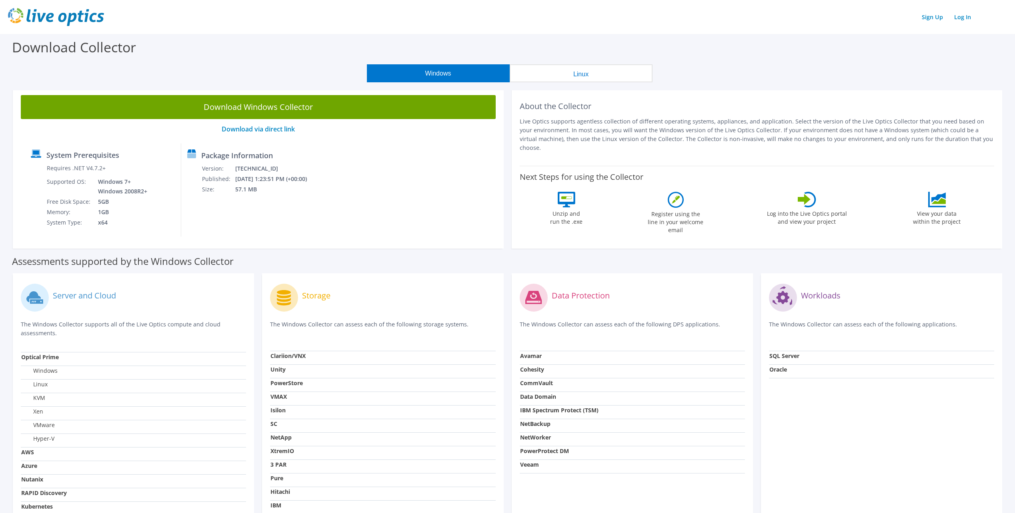  What do you see at coordinates (274, 424) in the screenshot?
I see `strong: SC` at bounding box center [274, 424].